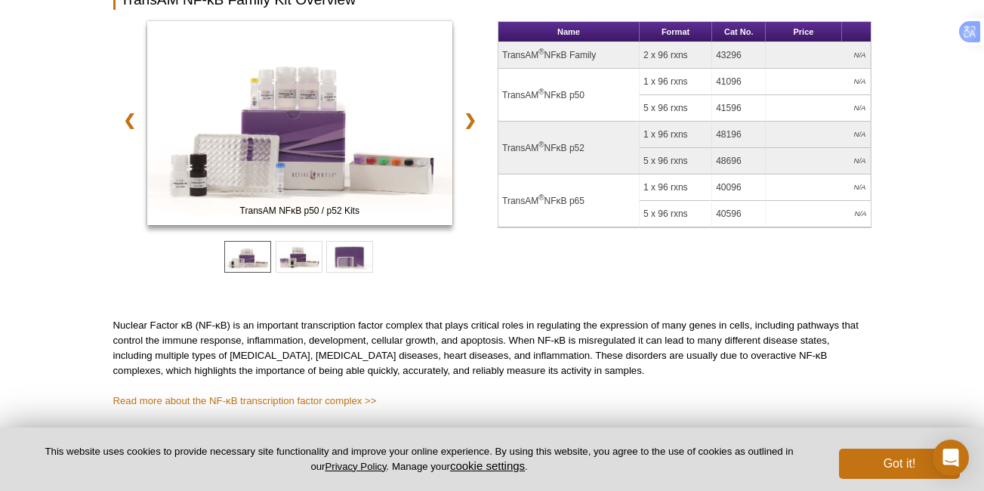 The image size is (984, 491). I want to click on th: Name, so click(568, 32).